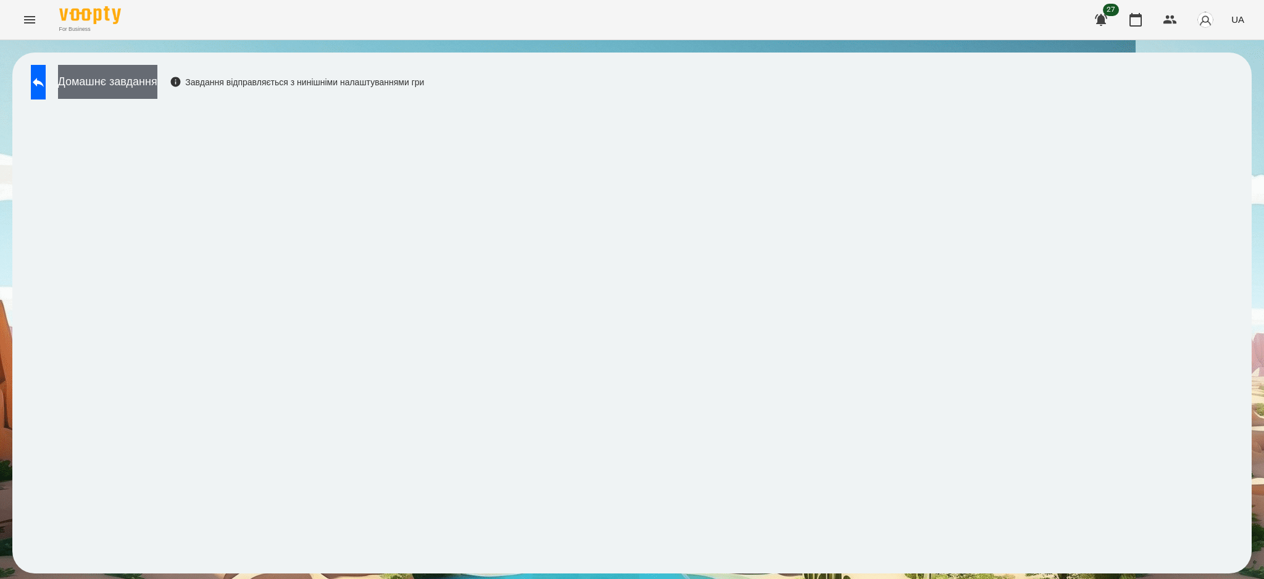 The width and height of the screenshot is (1264, 579). I want to click on button: Домашнє завдання, so click(107, 82).